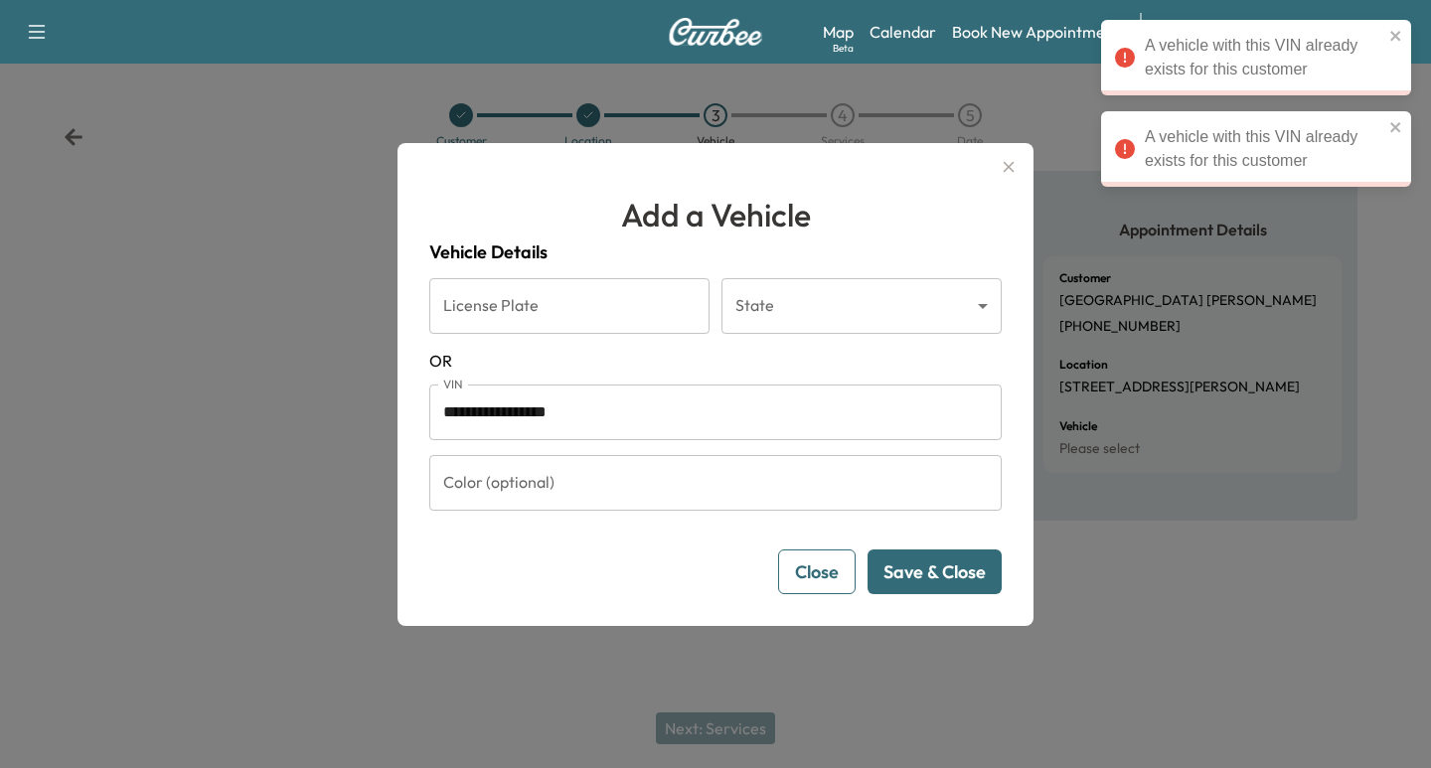 This screenshot has height=768, width=1431. What do you see at coordinates (716, 361) in the screenshot?
I see `span: OR` at bounding box center [716, 361].